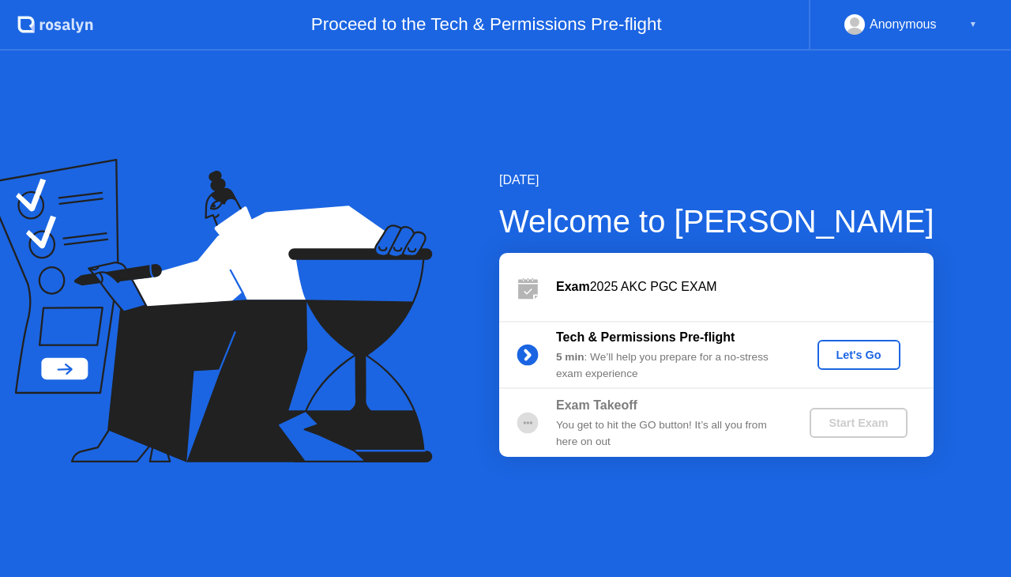 Image resolution: width=1011 pixels, height=577 pixels. Describe the element at coordinates (903, 24) in the screenshot. I see `div: Anonymous` at that location.